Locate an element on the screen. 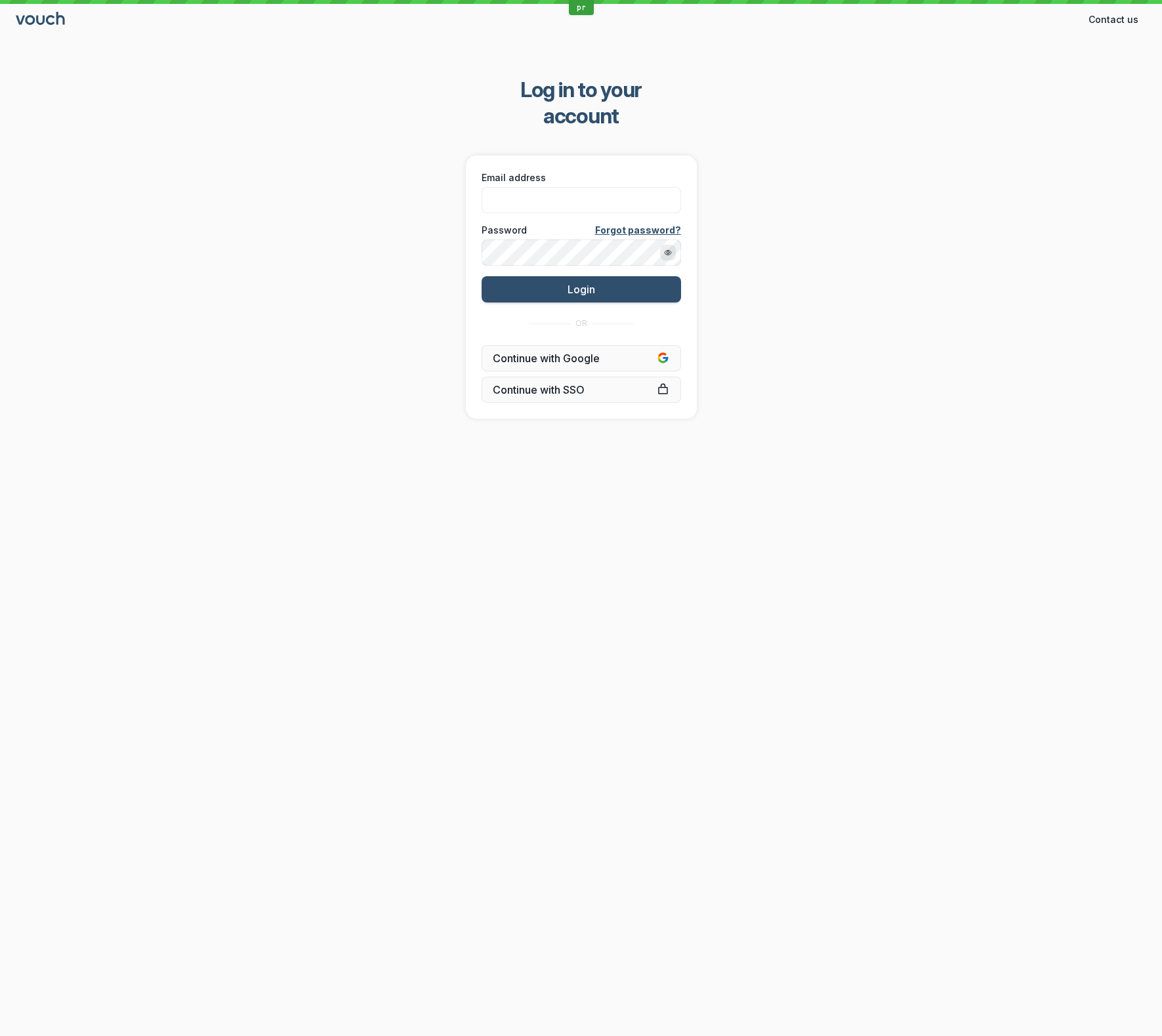 The width and height of the screenshot is (1162, 1036). button: Continue with Google is located at coordinates (581, 358).